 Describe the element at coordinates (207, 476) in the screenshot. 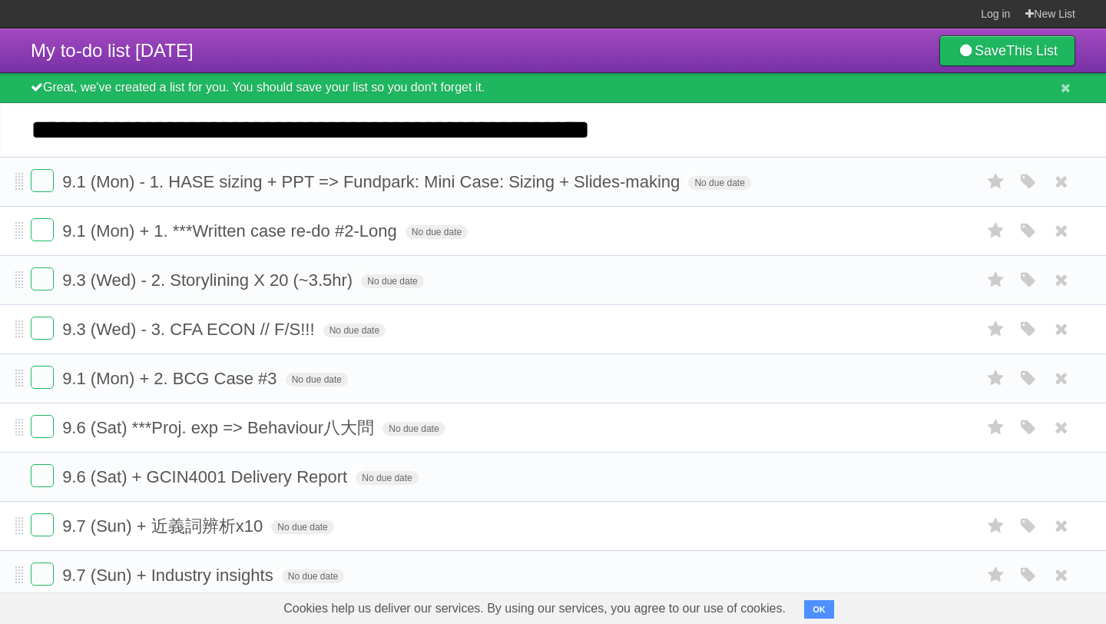

I see `span: 9.6 (Sat) + GCIN4001 Delivery Report` at that location.